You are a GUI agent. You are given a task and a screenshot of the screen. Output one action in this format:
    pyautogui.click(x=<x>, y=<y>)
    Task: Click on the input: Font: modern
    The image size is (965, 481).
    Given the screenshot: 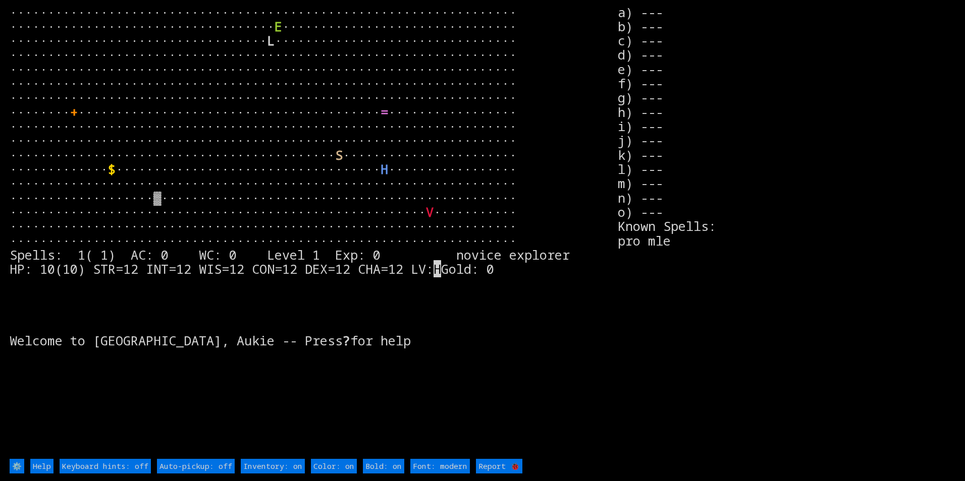 What is the action you would take?
    pyautogui.click(x=440, y=466)
    